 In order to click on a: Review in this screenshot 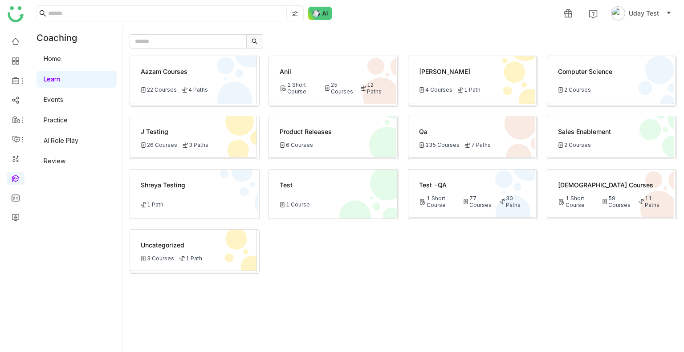, I will do `click(54, 161)`.